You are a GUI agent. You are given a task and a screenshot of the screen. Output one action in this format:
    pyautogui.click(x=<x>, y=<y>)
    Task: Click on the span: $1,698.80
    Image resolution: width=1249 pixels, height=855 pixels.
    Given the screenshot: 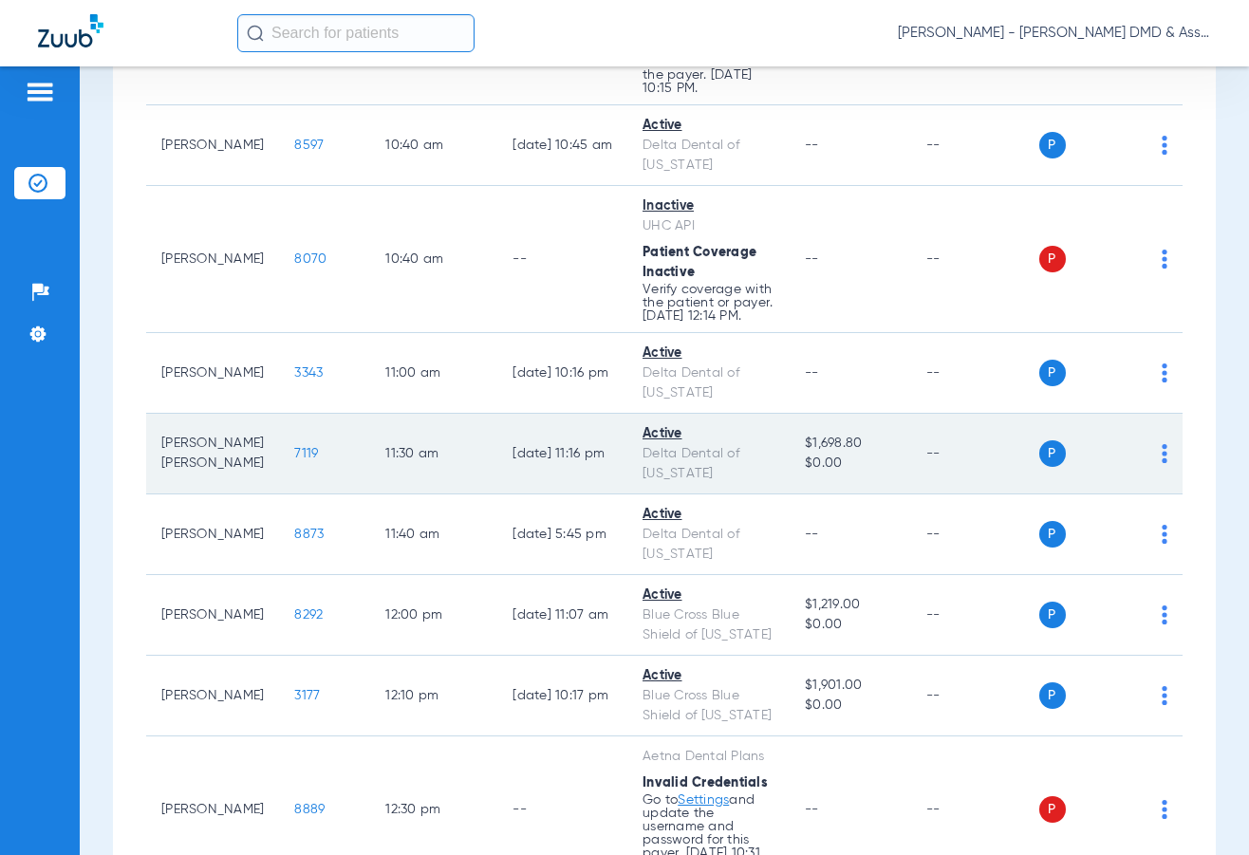 What is the action you would take?
    pyautogui.click(x=849, y=443)
    